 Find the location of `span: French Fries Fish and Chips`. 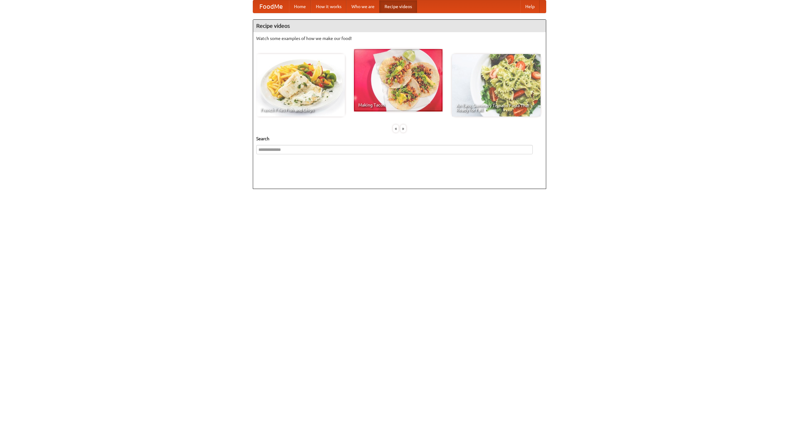

span: French Fries Fish and Chips is located at coordinates (301, 110).